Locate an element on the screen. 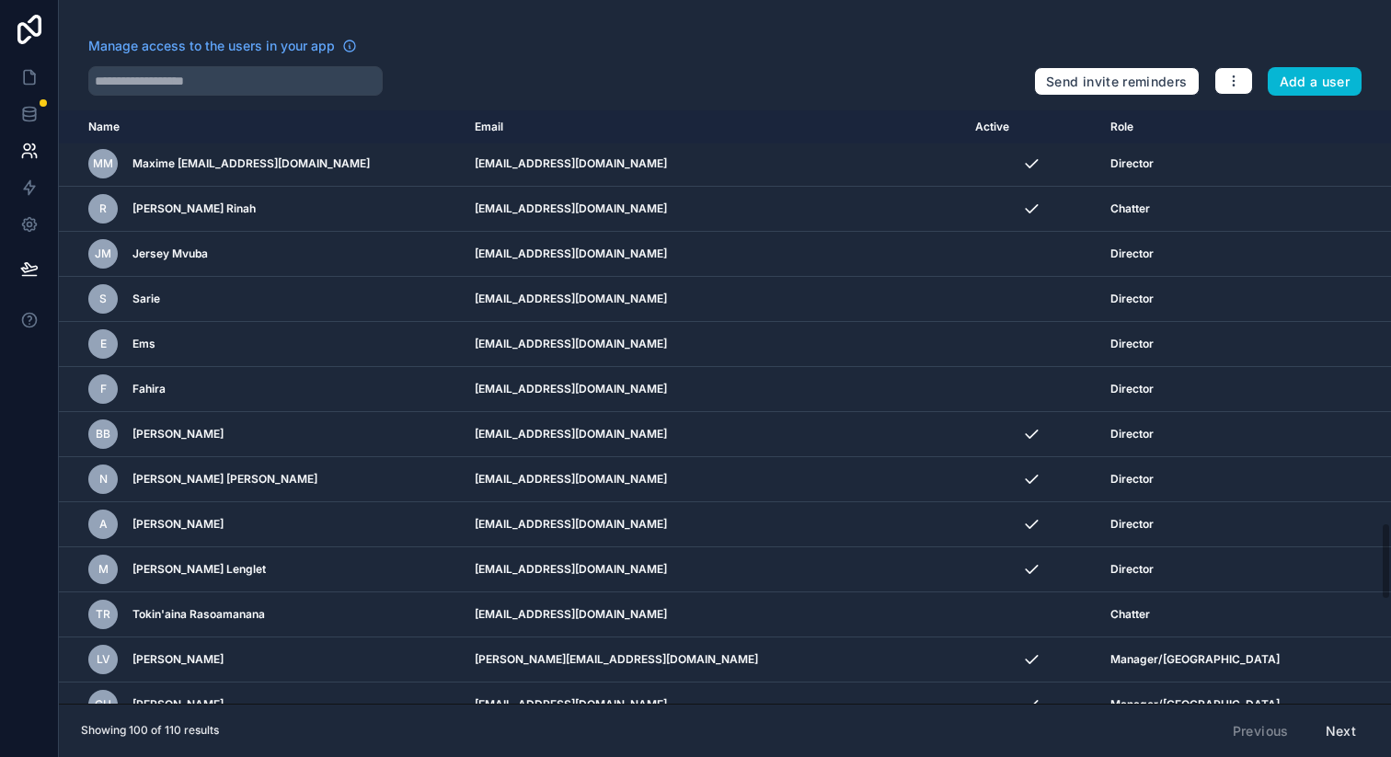 This screenshot has width=1391, height=757. th: Name is located at coordinates (261, 127).